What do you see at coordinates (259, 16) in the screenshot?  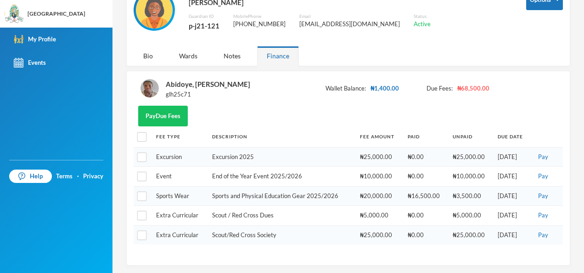 I see `div: Mobile Phone` at bounding box center [259, 16].